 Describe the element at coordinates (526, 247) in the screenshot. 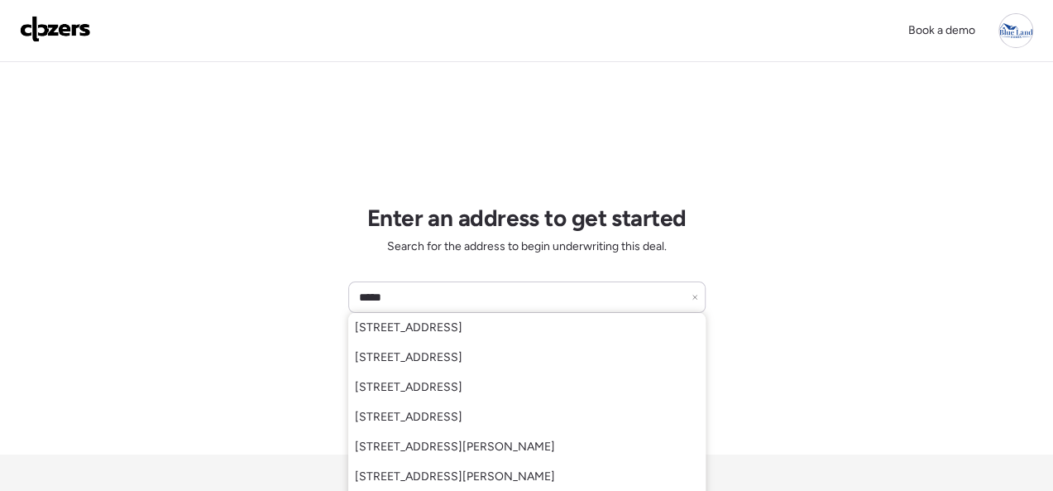

I see `span: Search for the address to begin underwriting this deal.` at that location.